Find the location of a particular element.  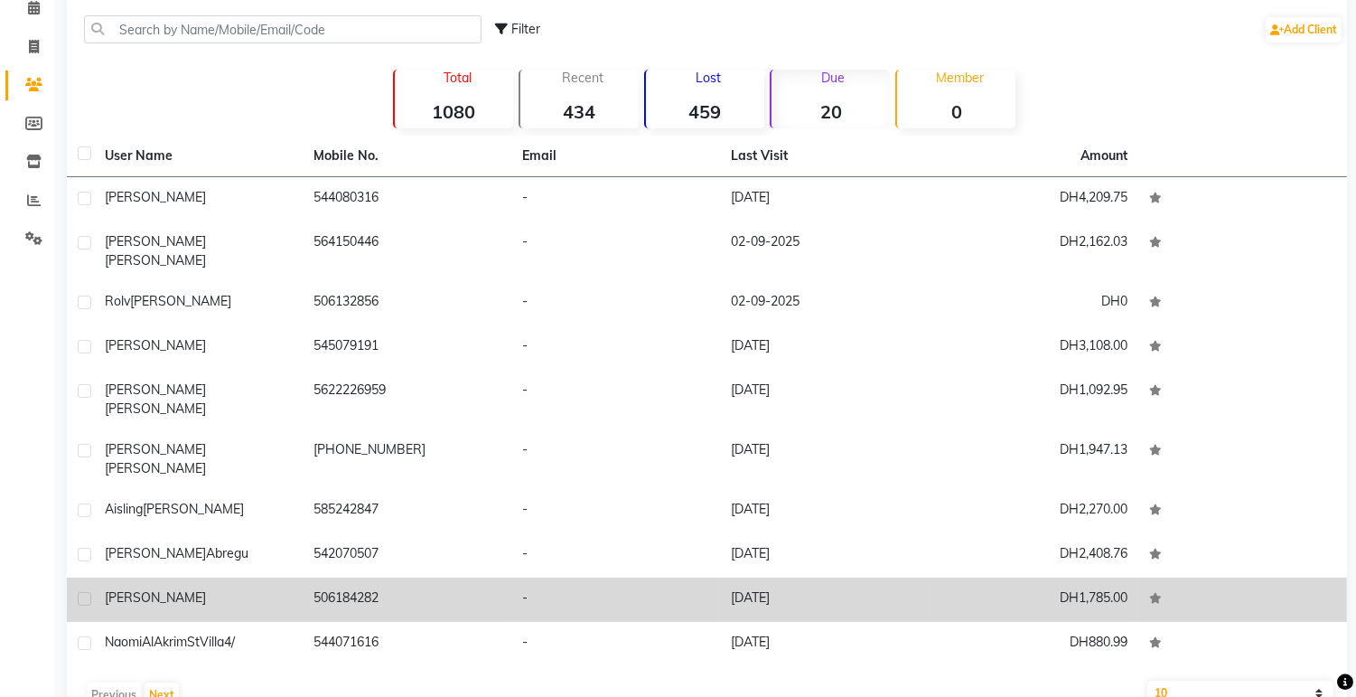

td: DH880.99 is located at coordinates (1034, 643).